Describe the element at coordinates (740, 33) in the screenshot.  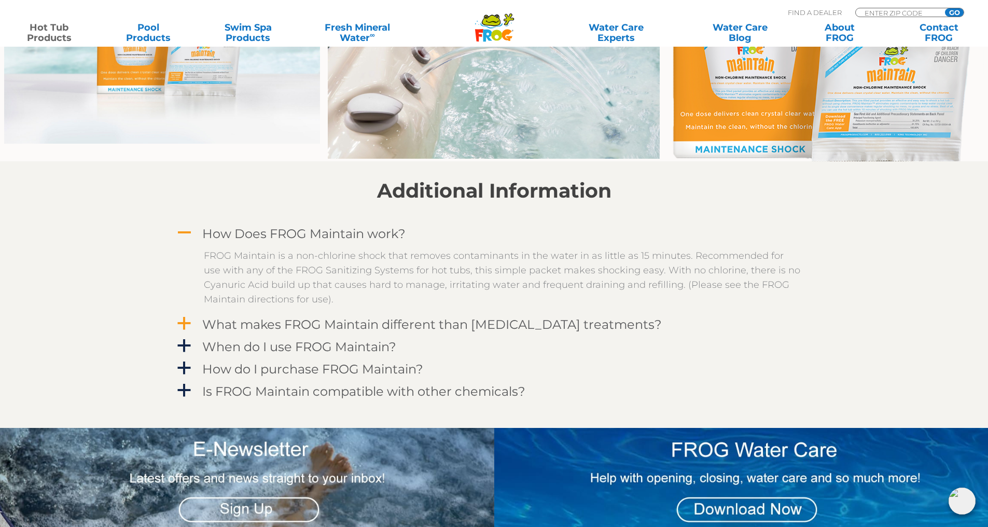
I see `a: Water CareBlog` at that location.